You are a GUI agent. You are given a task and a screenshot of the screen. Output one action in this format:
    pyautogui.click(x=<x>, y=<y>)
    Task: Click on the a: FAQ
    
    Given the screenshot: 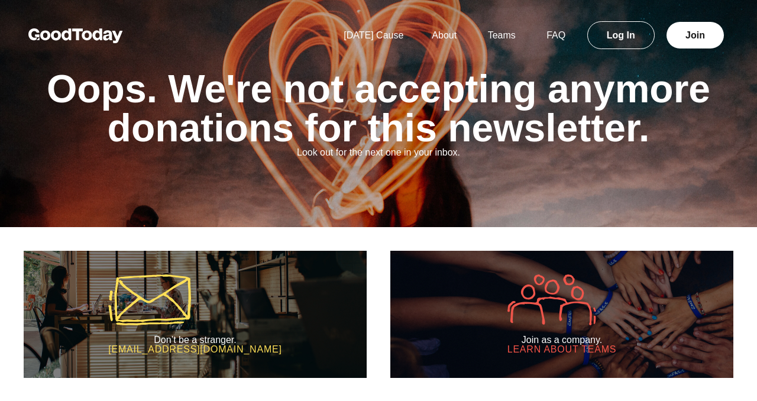 What is the action you would take?
    pyautogui.click(x=556, y=35)
    